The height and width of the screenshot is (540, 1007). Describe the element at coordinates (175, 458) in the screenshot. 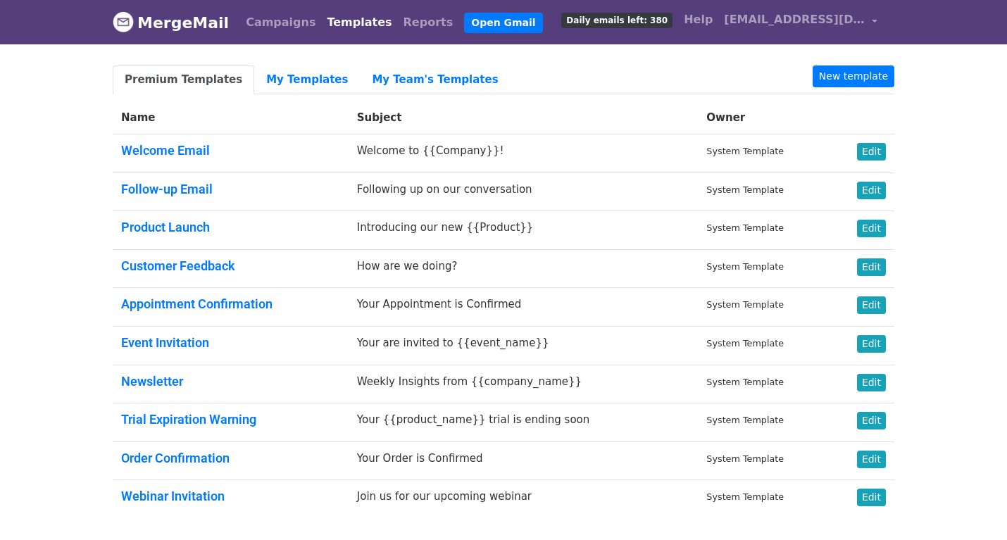

I see `a: Order Confirmation` at that location.